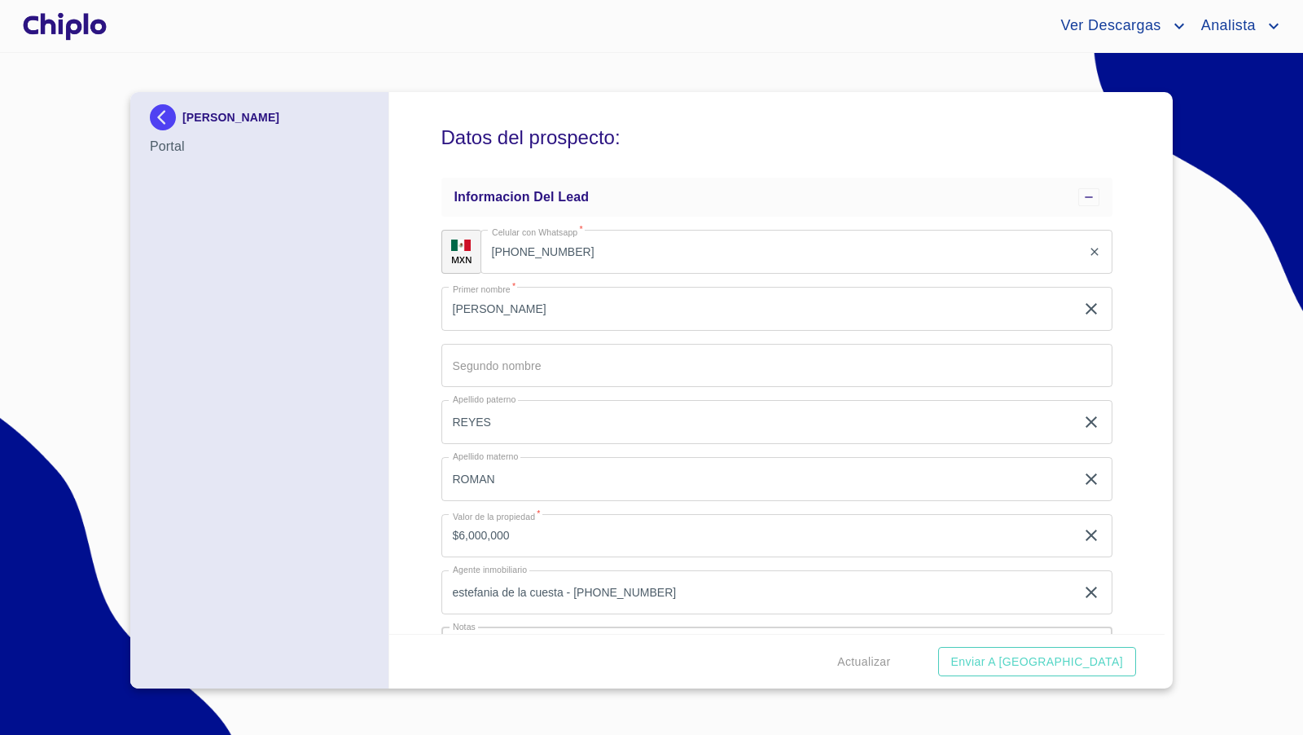  Describe the element at coordinates (259, 147) in the screenshot. I see `p: Portal` at that location.